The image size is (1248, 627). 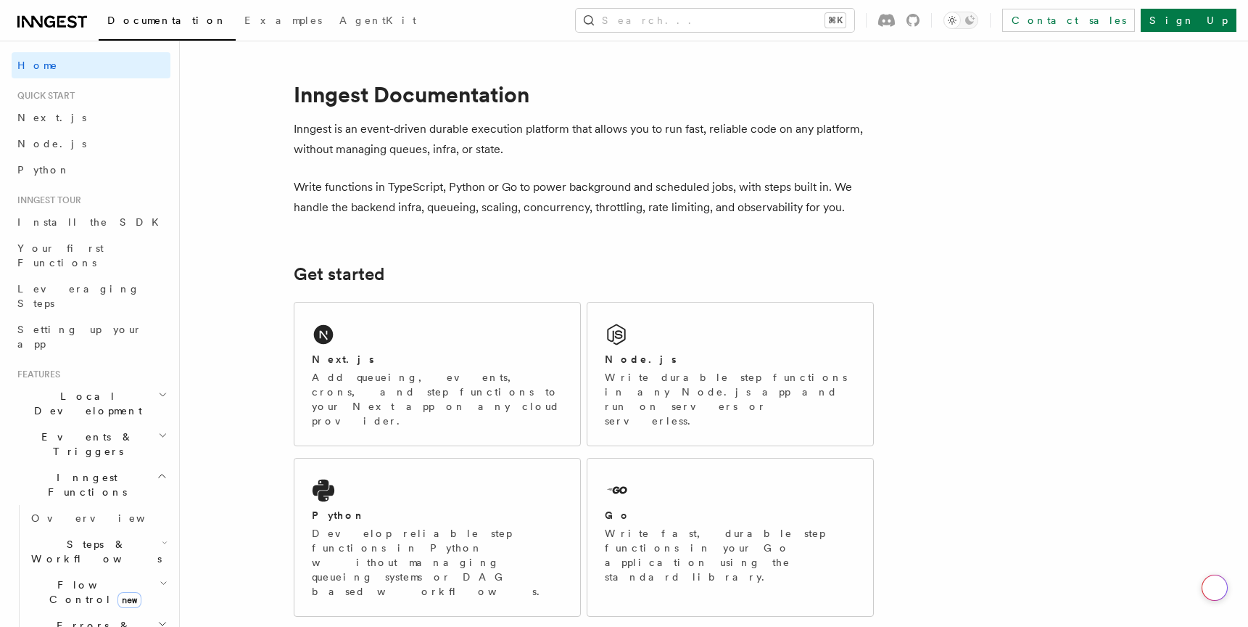 I want to click on a: Install the SDK, so click(x=91, y=222).